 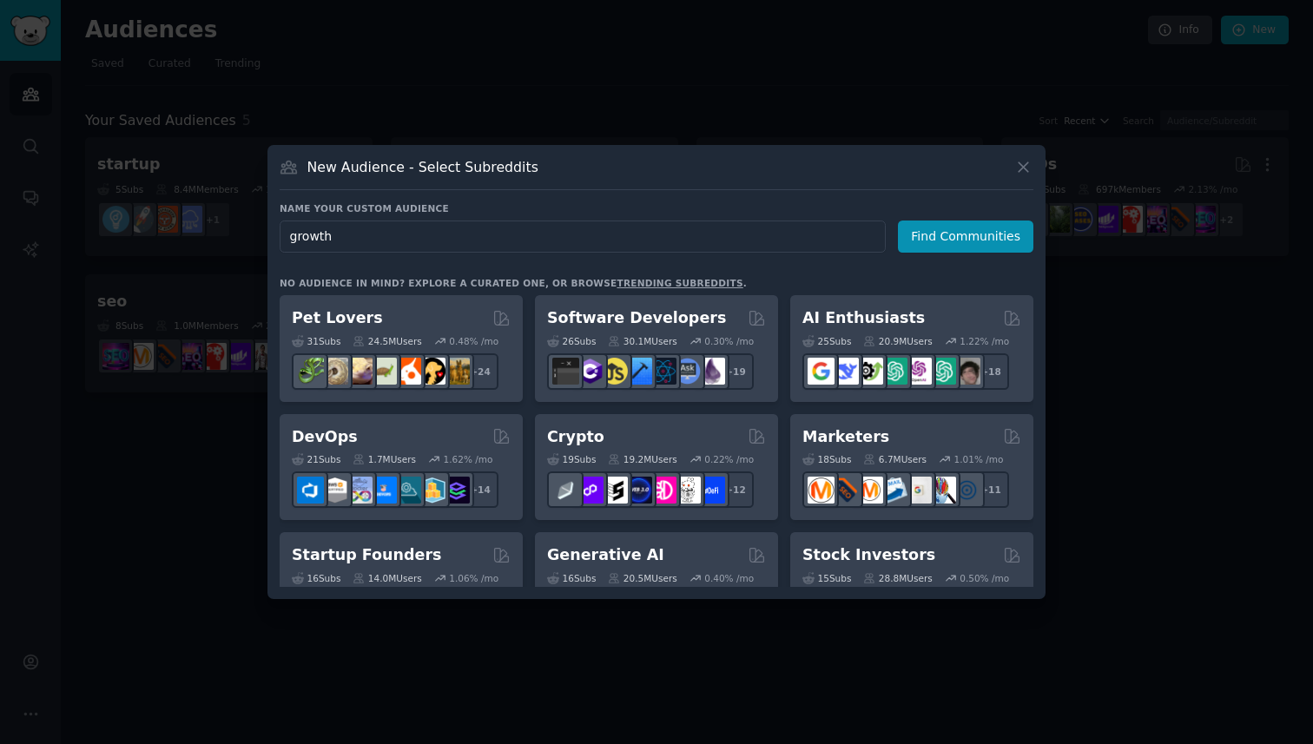 I want to click on img: googleads, so click(x=918, y=490).